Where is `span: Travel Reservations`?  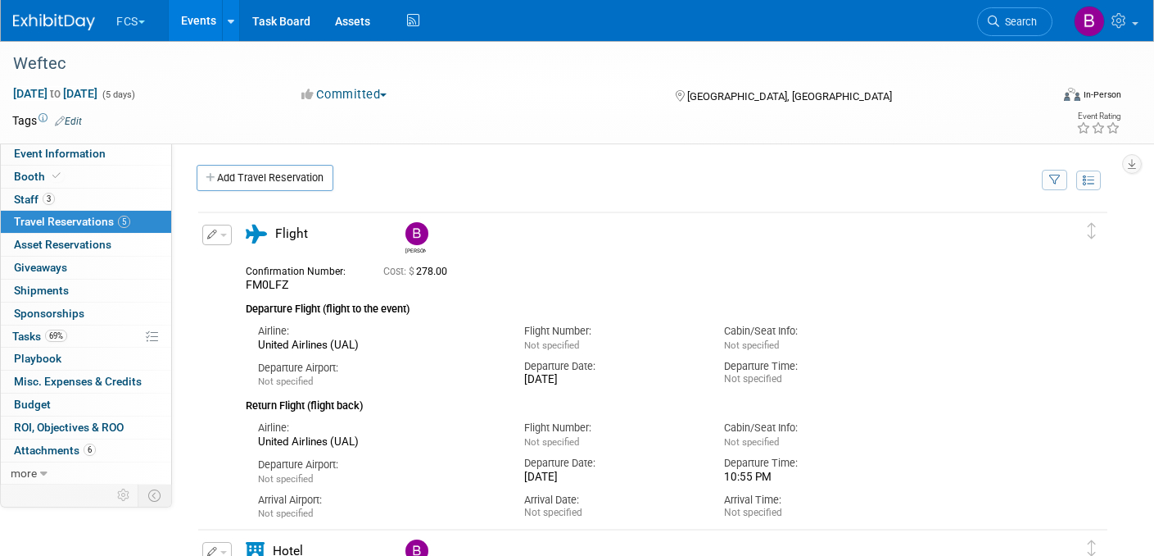 span: Travel Reservations is located at coordinates (72, 221).